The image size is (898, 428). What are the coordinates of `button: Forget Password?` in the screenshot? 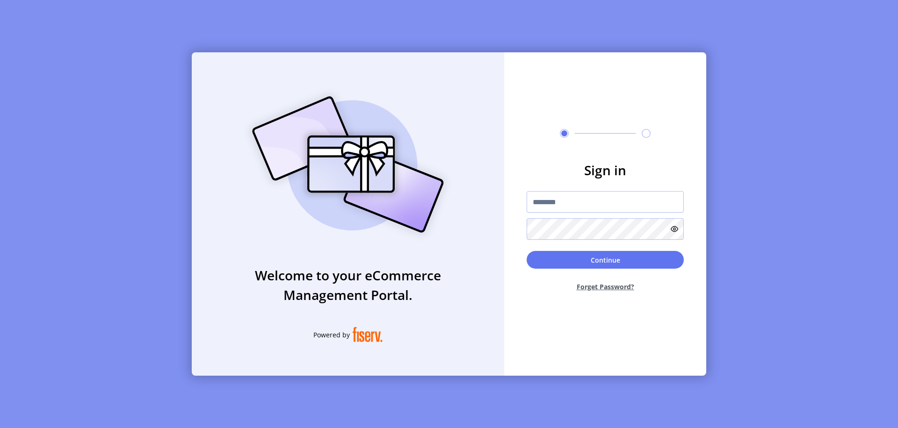 It's located at (605, 287).